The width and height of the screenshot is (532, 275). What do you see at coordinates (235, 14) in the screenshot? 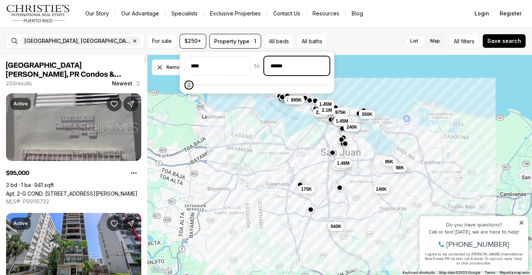
I see `a: Exclusive Properties` at bounding box center [235, 14].